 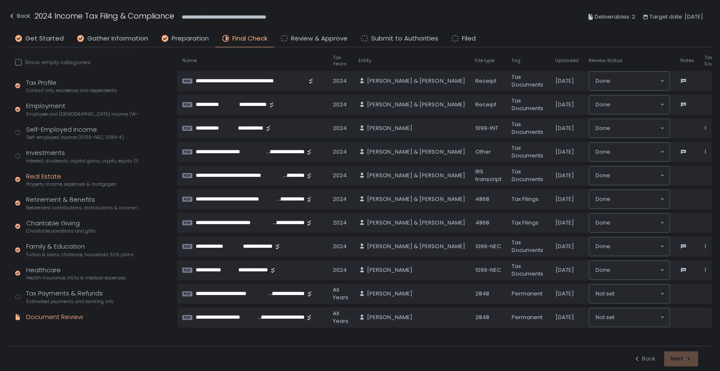 I want to click on span: Filed, so click(x=469, y=38).